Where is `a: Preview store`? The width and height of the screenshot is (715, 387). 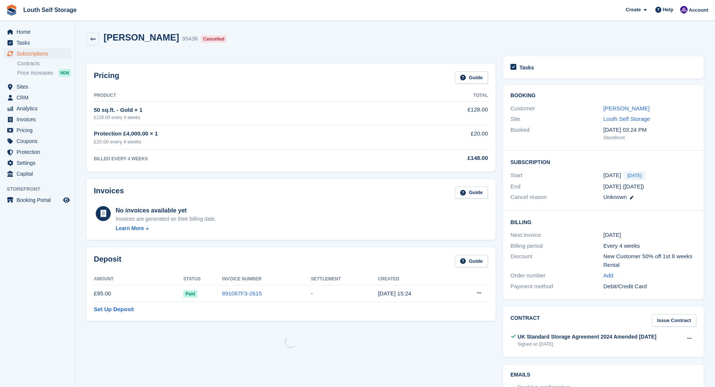
a: Preview store is located at coordinates (66, 200).